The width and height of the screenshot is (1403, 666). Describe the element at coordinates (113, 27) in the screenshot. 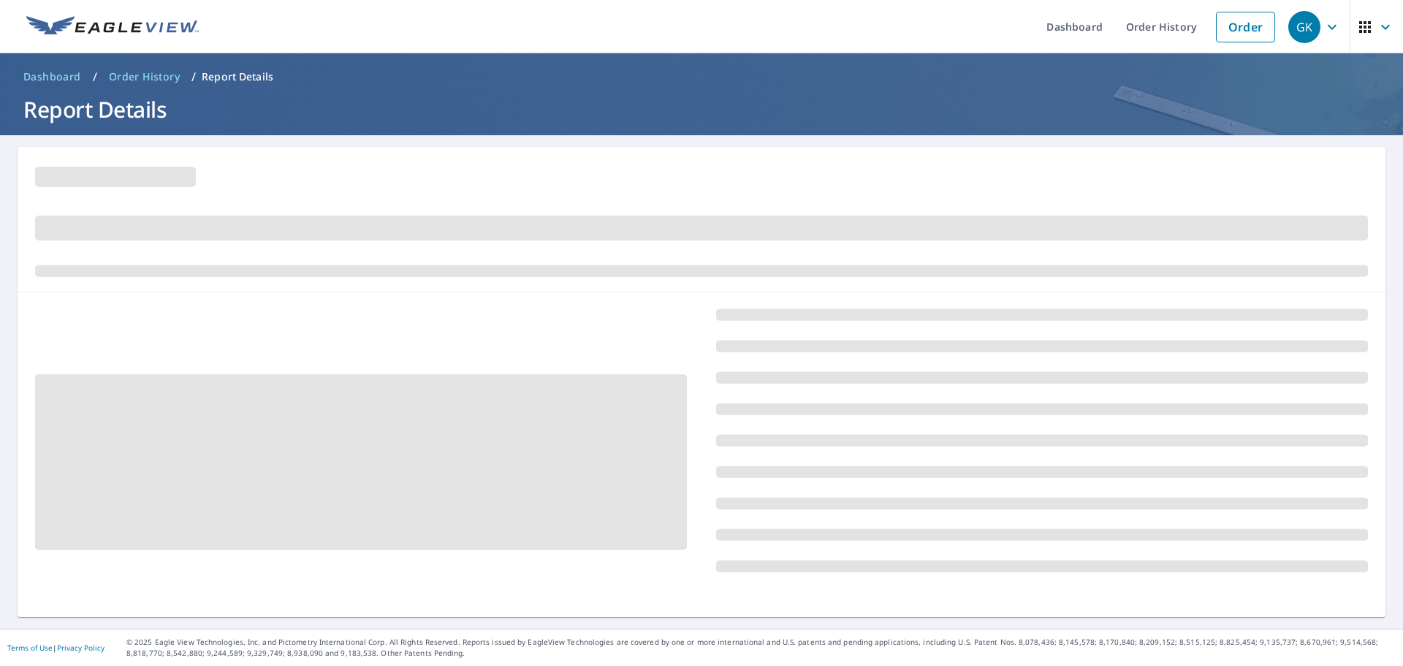

I see `img: EV Logo` at that location.